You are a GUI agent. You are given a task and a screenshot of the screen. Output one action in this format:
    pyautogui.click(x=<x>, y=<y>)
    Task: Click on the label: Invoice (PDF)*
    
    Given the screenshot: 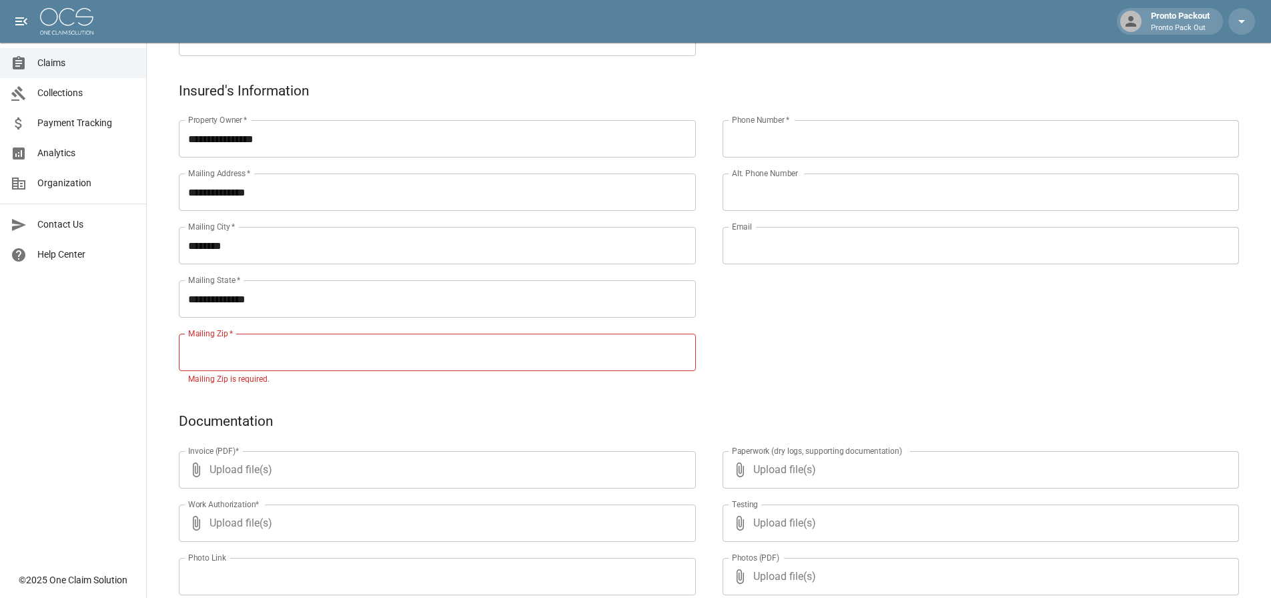 What is the action you would take?
    pyautogui.click(x=213, y=450)
    